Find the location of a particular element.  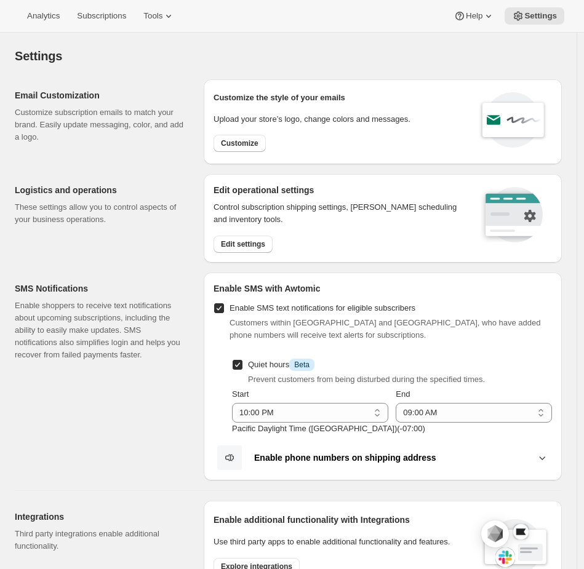

span: Prevent customers from being disturbed during the specified times. is located at coordinates (366, 379).